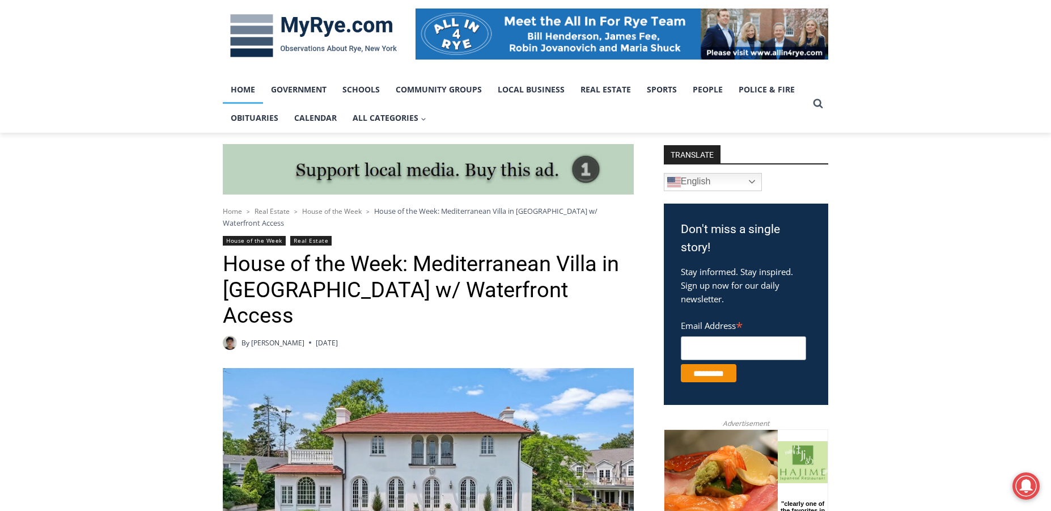  Describe the element at coordinates (746, 285) in the screenshot. I see `p: Stay informed. Stay inspired. Sign up now for our daily newsletter.` at that location.